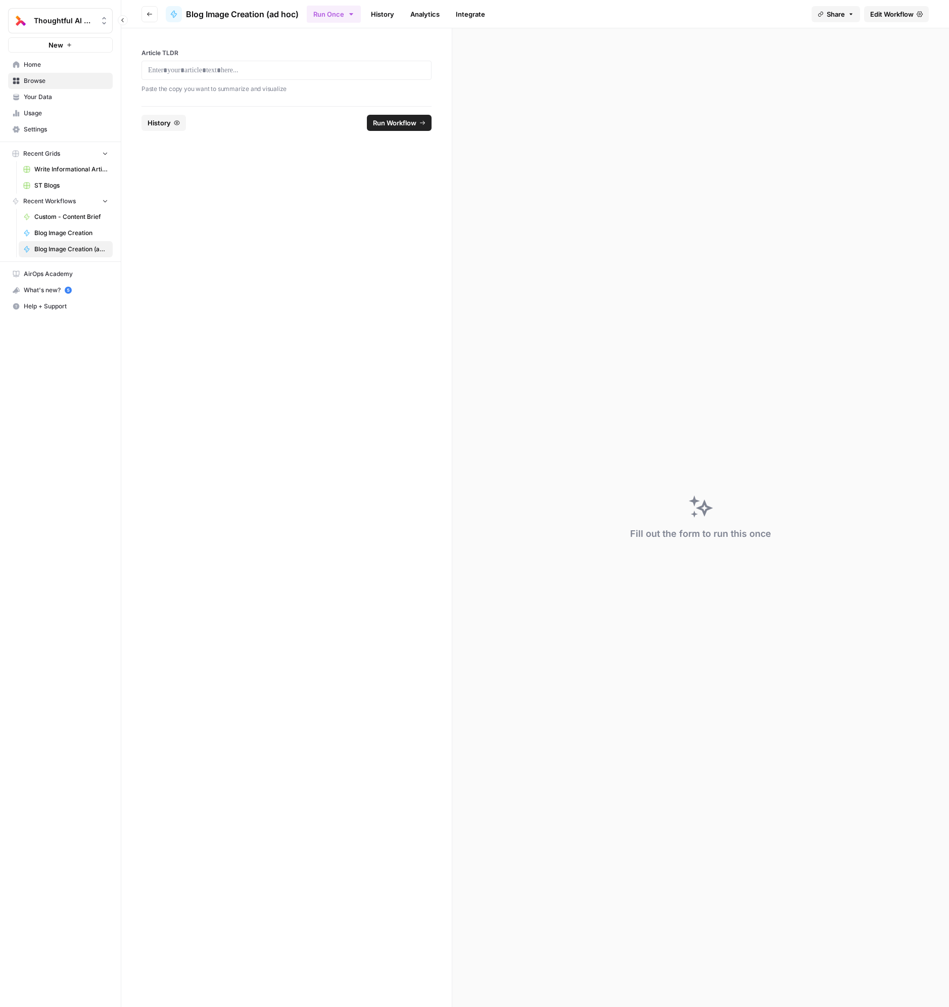 The height and width of the screenshot is (1007, 949). Describe the element at coordinates (71, 169) in the screenshot. I see `span: Write Informational Article` at that location.